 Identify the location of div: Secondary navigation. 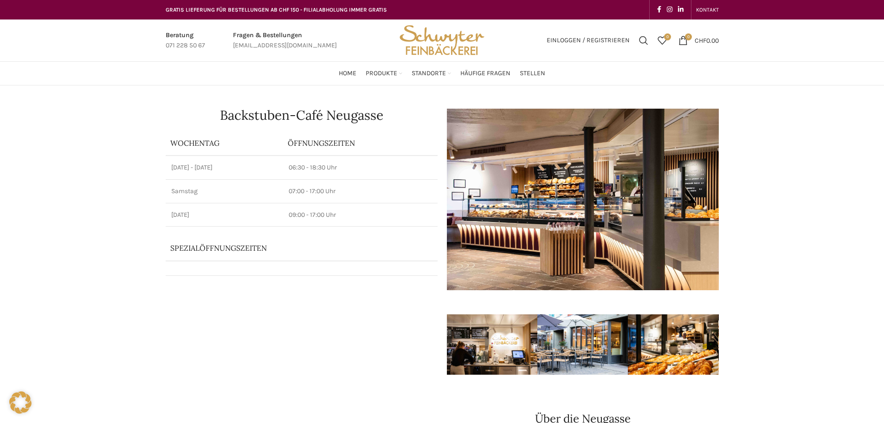
(707, 10).